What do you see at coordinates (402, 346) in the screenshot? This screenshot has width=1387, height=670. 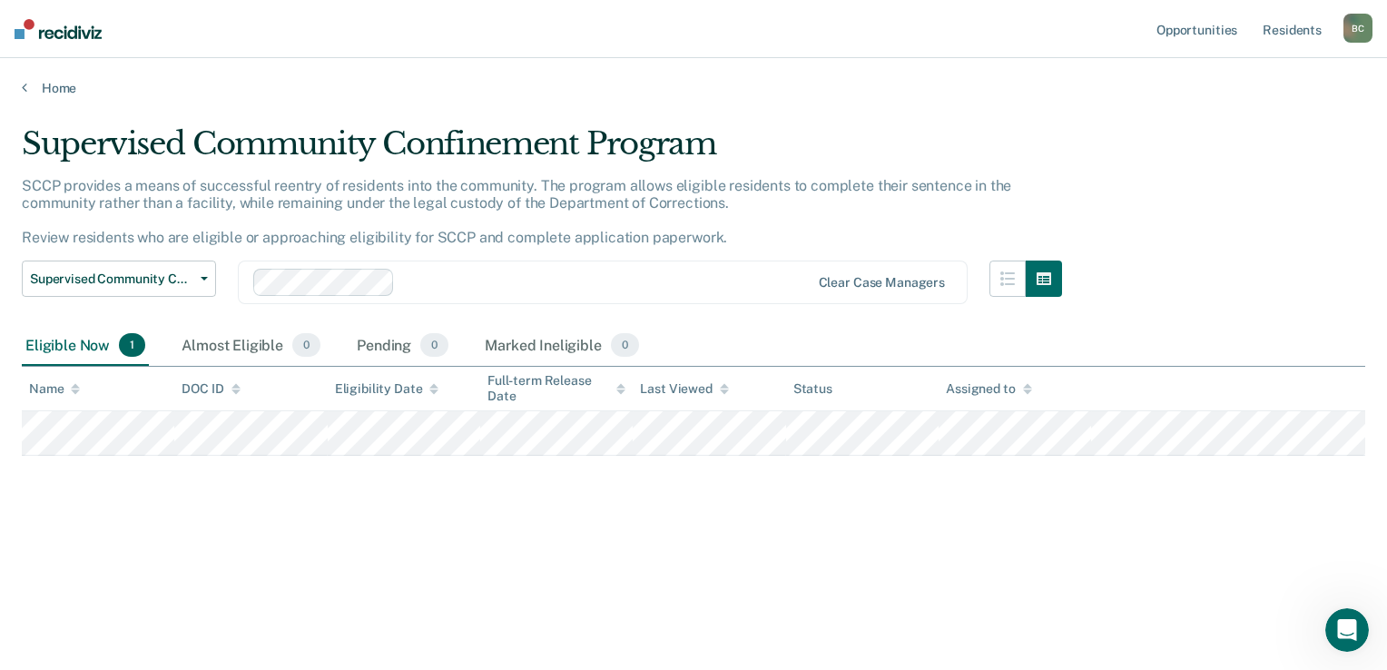 I see `div: Pending0` at bounding box center [402, 346].